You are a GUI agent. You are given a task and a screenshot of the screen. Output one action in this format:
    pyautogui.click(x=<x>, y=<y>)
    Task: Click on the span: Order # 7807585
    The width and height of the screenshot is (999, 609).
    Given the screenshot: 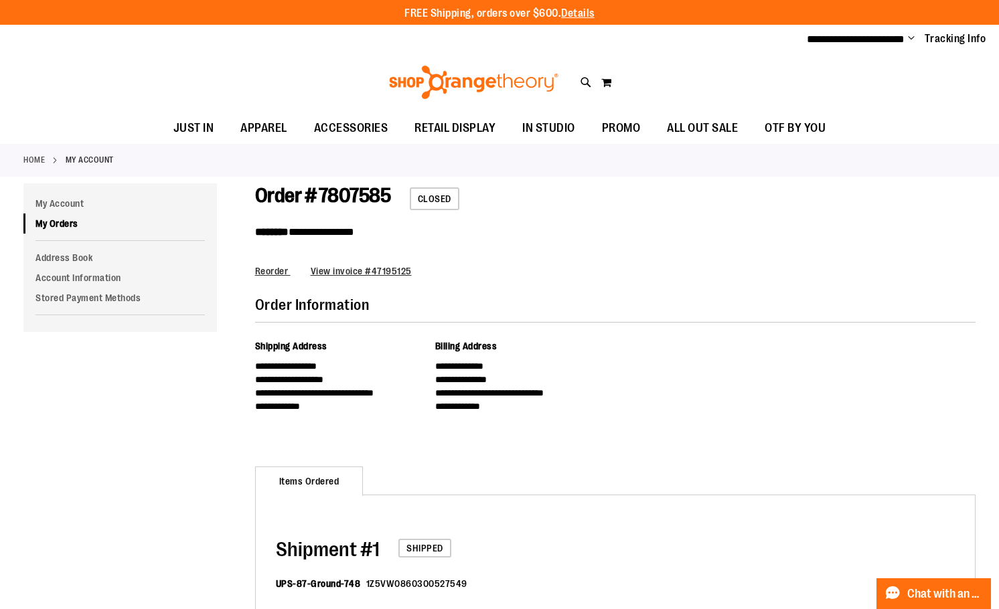 What is the action you would take?
    pyautogui.click(x=323, y=196)
    